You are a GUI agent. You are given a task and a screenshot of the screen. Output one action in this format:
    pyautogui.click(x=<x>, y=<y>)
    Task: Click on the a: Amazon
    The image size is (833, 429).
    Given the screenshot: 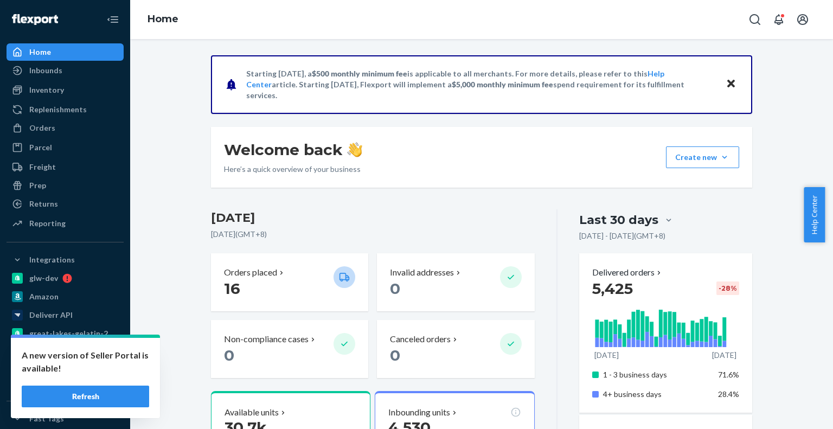 What is the action you would take?
    pyautogui.click(x=65, y=297)
    